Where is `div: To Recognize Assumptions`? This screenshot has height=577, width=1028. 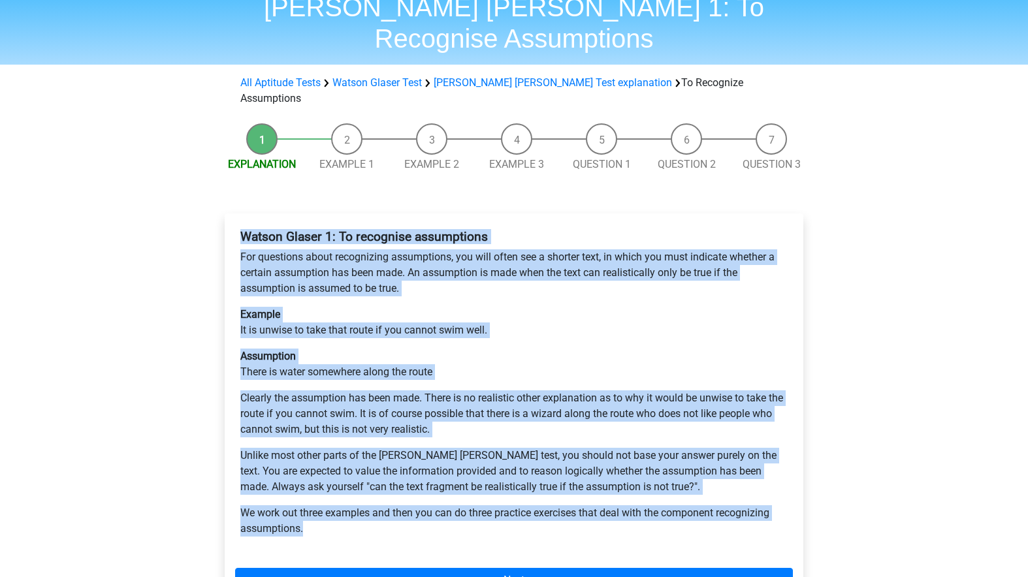 div: To Recognize Assumptions is located at coordinates (514, 91).